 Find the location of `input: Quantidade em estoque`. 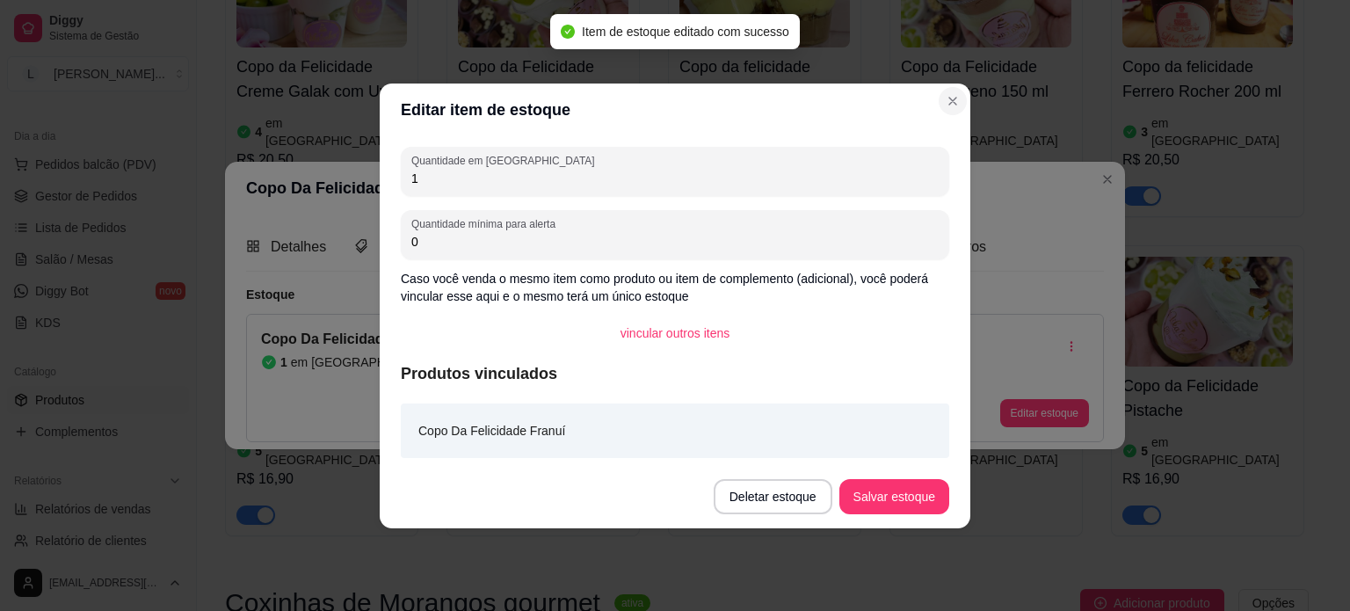

input: Quantidade em estoque is located at coordinates (675, 178).